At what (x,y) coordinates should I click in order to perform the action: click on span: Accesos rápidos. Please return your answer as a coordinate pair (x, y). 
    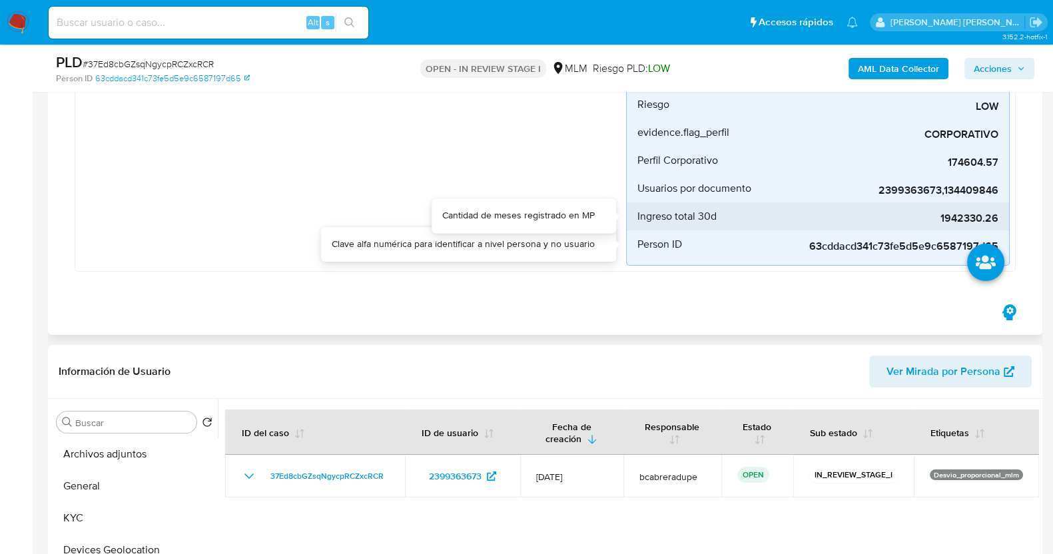
    Looking at the image, I should click on (796, 22).